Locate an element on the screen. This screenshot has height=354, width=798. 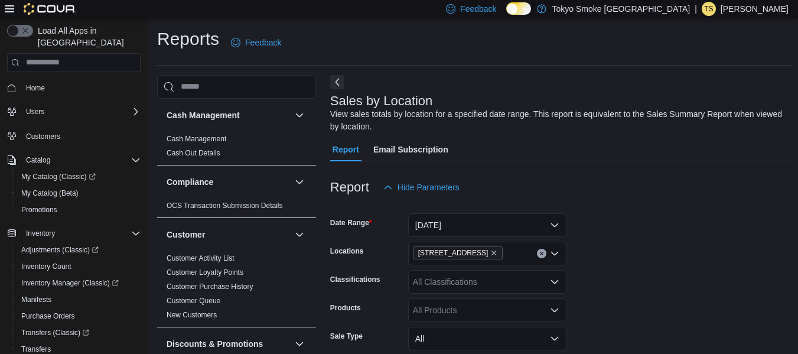
div: View sales totals by location for a specified date range. This report is equivalent to the Sales ... is located at coordinates (559, 121).